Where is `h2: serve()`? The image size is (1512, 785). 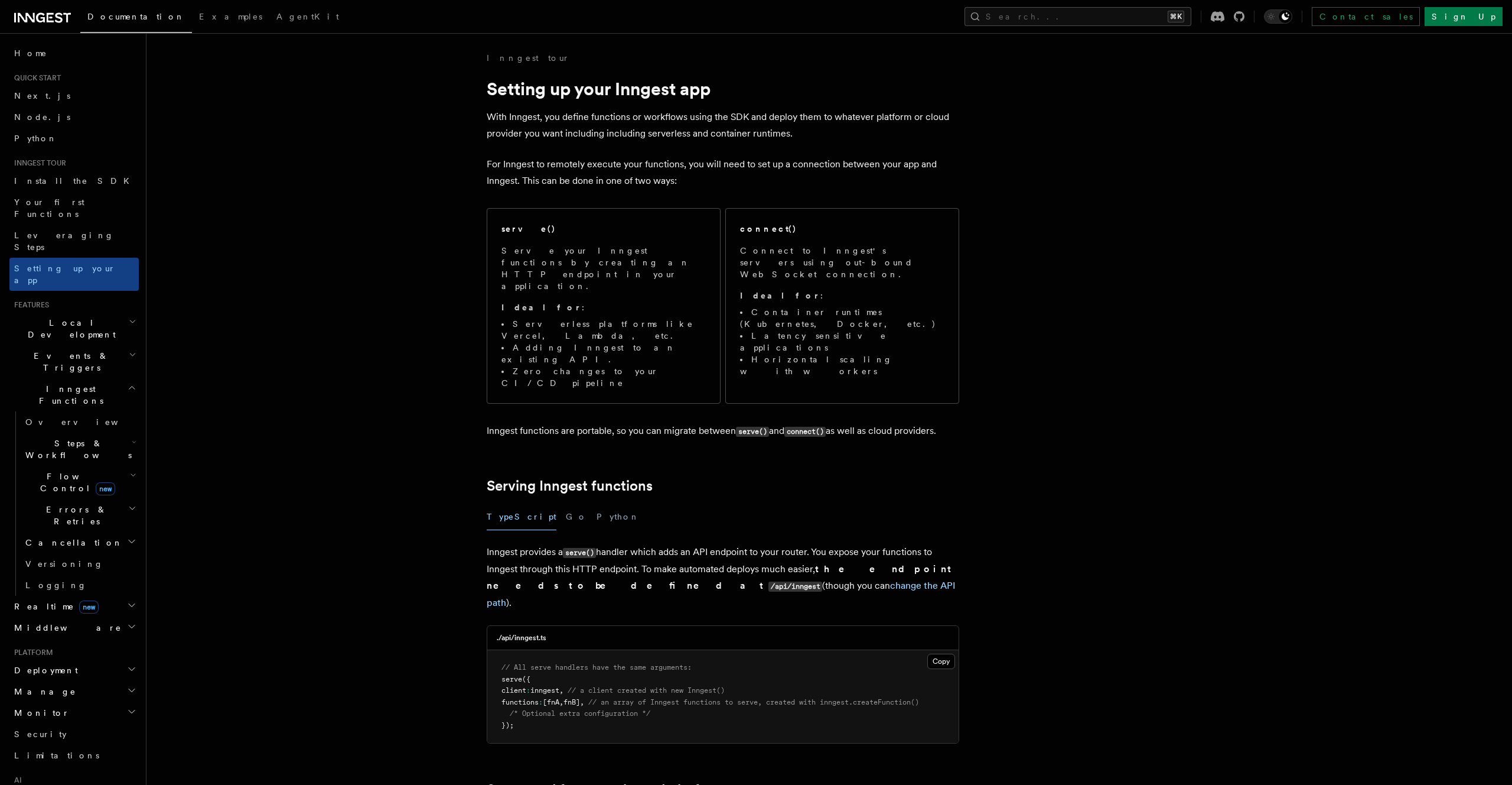 h2: serve() is located at coordinates (529, 228).